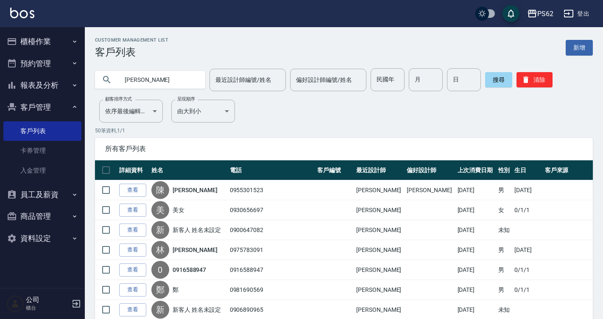 The image size is (603, 319). Describe the element at coordinates (42, 238) in the screenshot. I see `button: 資料設定` at that location.